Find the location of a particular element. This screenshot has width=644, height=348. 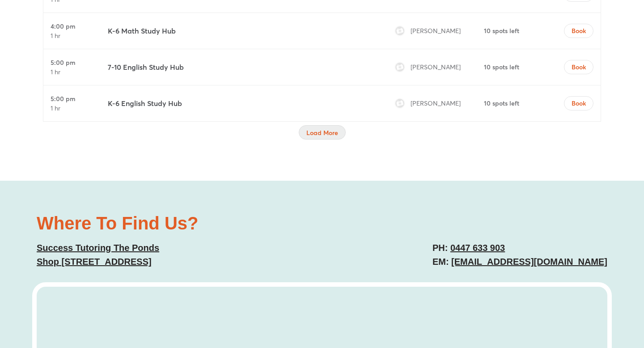

span: PH: is located at coordinates (440, 248).